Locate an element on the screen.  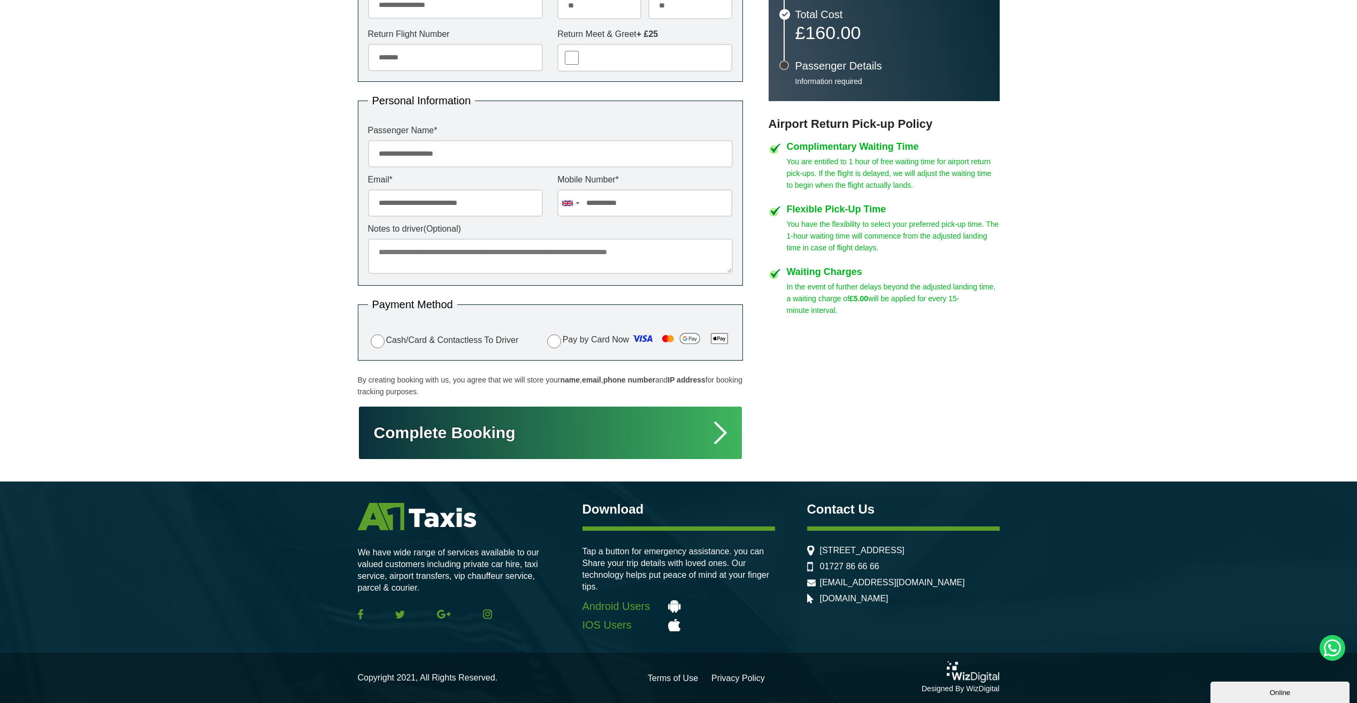
input: Pay by Card Now is located at coordinates (554, 341).